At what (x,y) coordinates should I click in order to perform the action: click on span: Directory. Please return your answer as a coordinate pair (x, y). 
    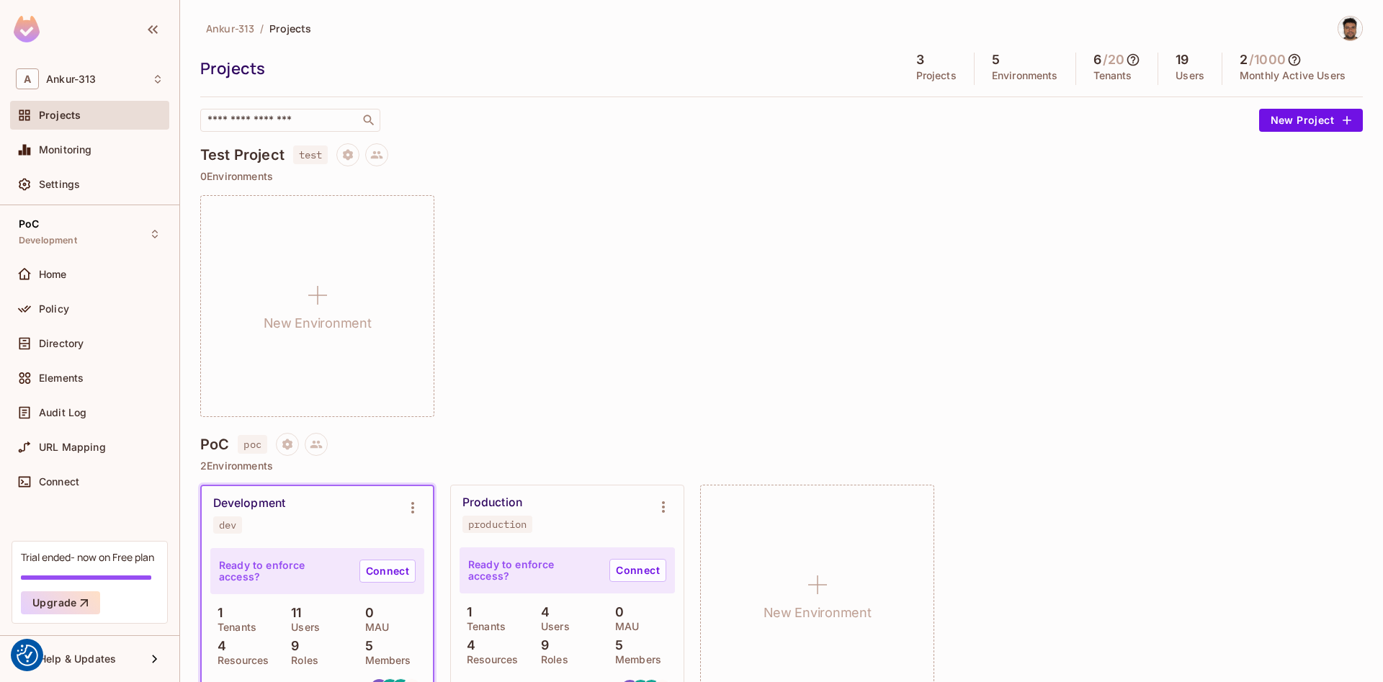
    Looking at the image, I should click on (61, 344).